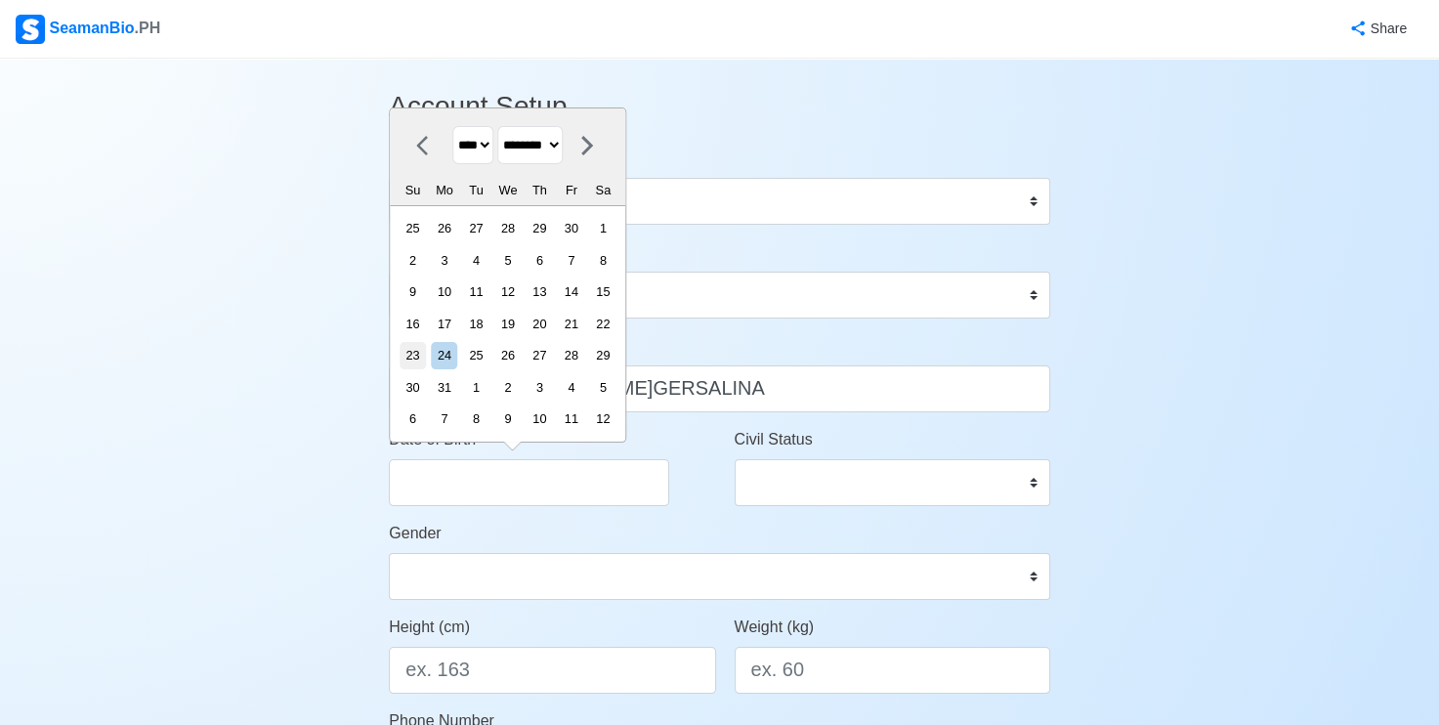  Describe the element at coordinates (476, 228) in the screenshot. I see `div: Choose Tuesday, November 27th, 1984` at that location.